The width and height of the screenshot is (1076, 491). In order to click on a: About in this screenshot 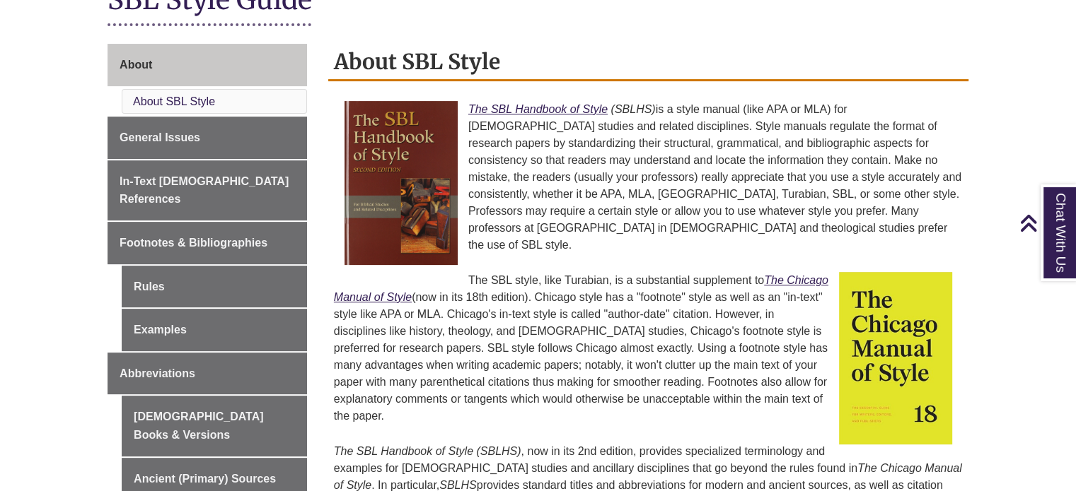, I will do `click(207, 65)`.